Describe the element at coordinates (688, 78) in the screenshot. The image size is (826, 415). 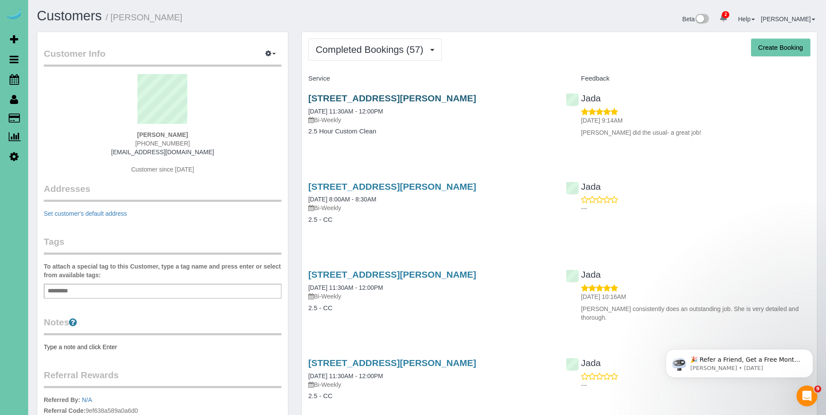
I see `h4: Feedback` at that location.